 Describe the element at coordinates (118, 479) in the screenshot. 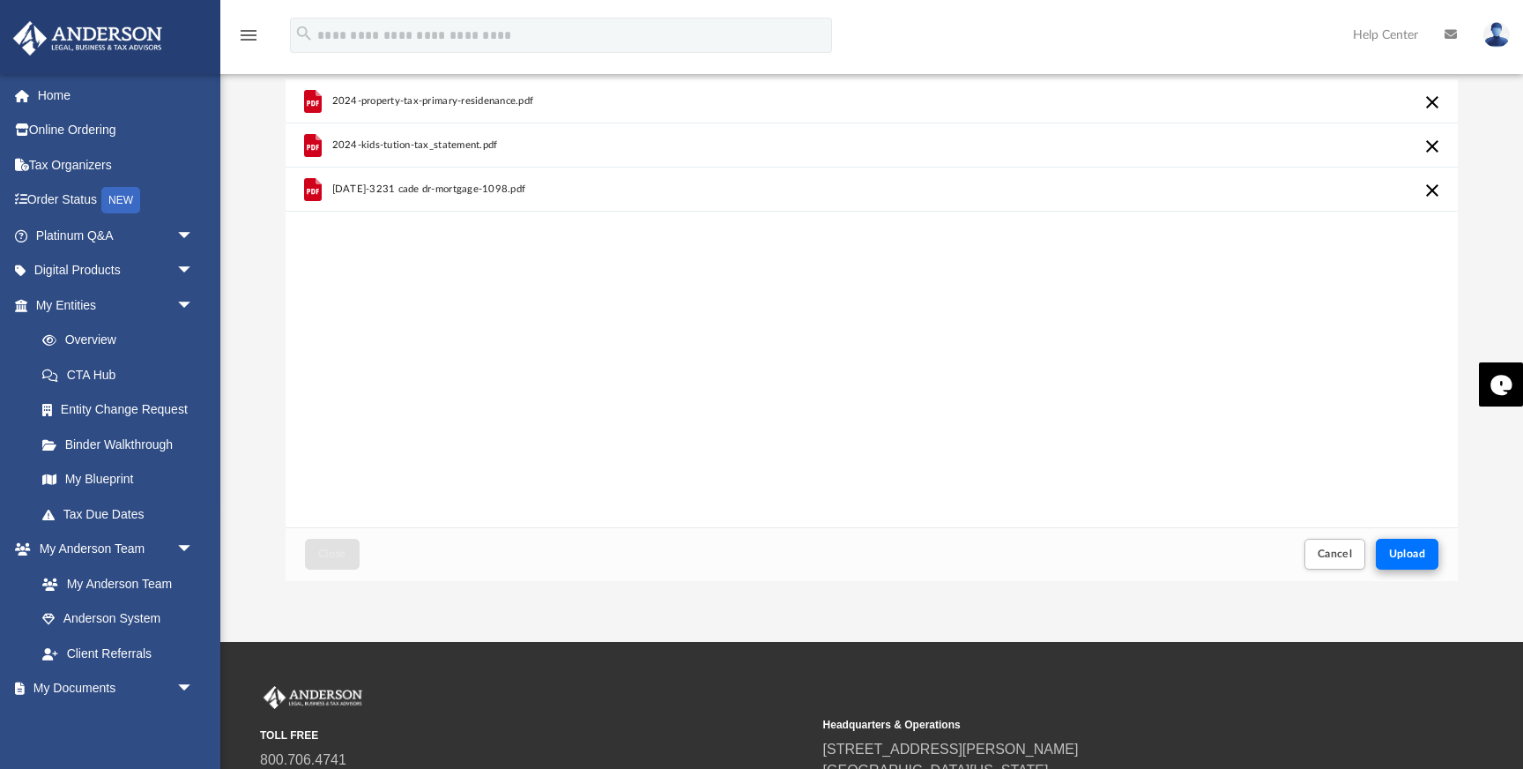

I see `a: My Blueprint` at that location.